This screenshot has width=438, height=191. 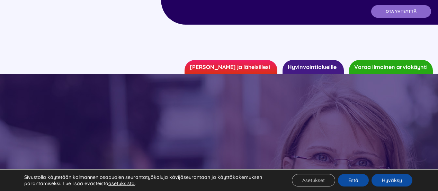 I want to click on span: OTA YHTEYTTÄ, so click(x=401, y=11).